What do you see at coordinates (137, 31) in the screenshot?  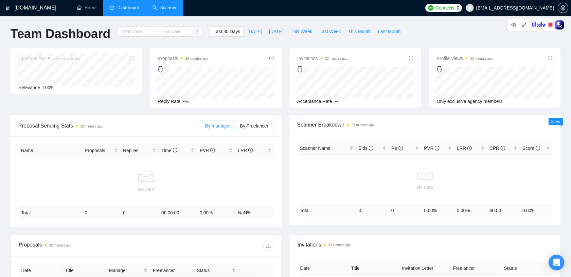 I see `input: Start date` at bounding box center [137, 31].